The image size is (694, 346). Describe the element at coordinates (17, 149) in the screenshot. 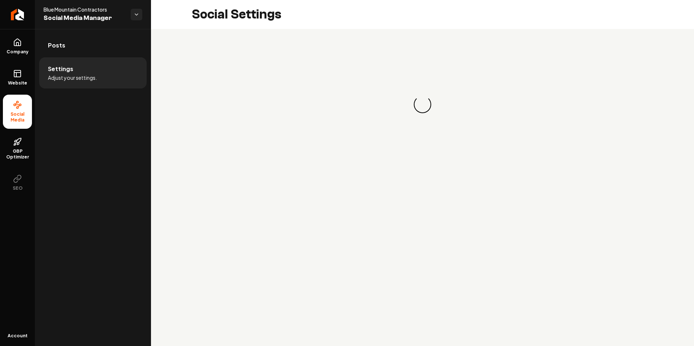

I see `a: GBP Optimizer` at that location.